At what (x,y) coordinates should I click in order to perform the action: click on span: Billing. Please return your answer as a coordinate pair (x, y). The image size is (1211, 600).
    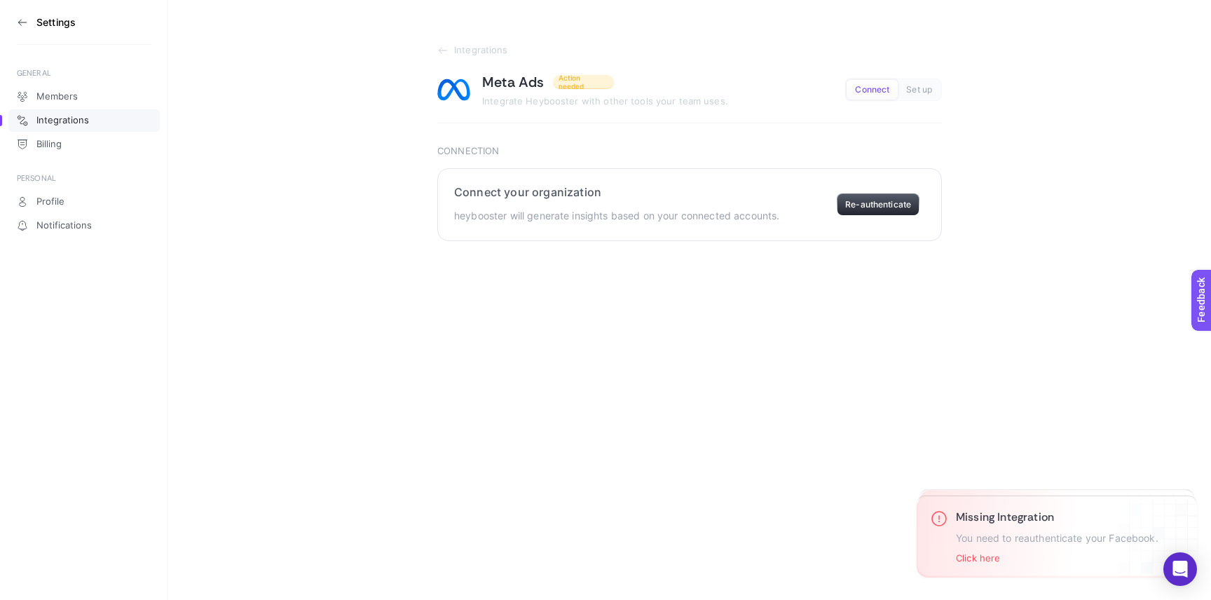
    Looking at the image, I should click on (49, 144).